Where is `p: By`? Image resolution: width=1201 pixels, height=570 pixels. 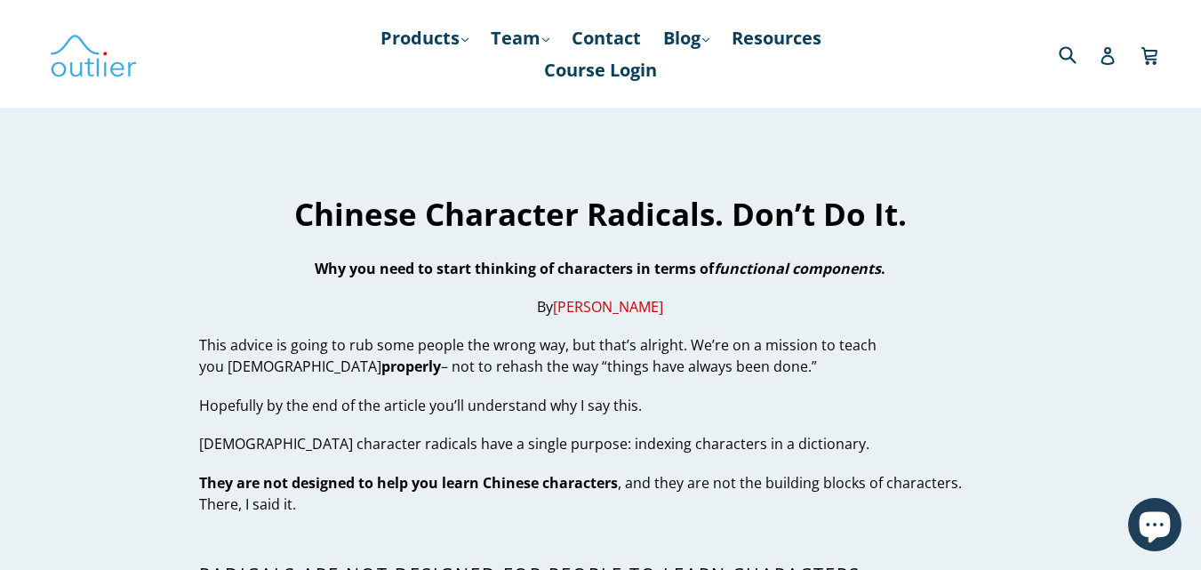 p: By is located at coordinates (600, 307).